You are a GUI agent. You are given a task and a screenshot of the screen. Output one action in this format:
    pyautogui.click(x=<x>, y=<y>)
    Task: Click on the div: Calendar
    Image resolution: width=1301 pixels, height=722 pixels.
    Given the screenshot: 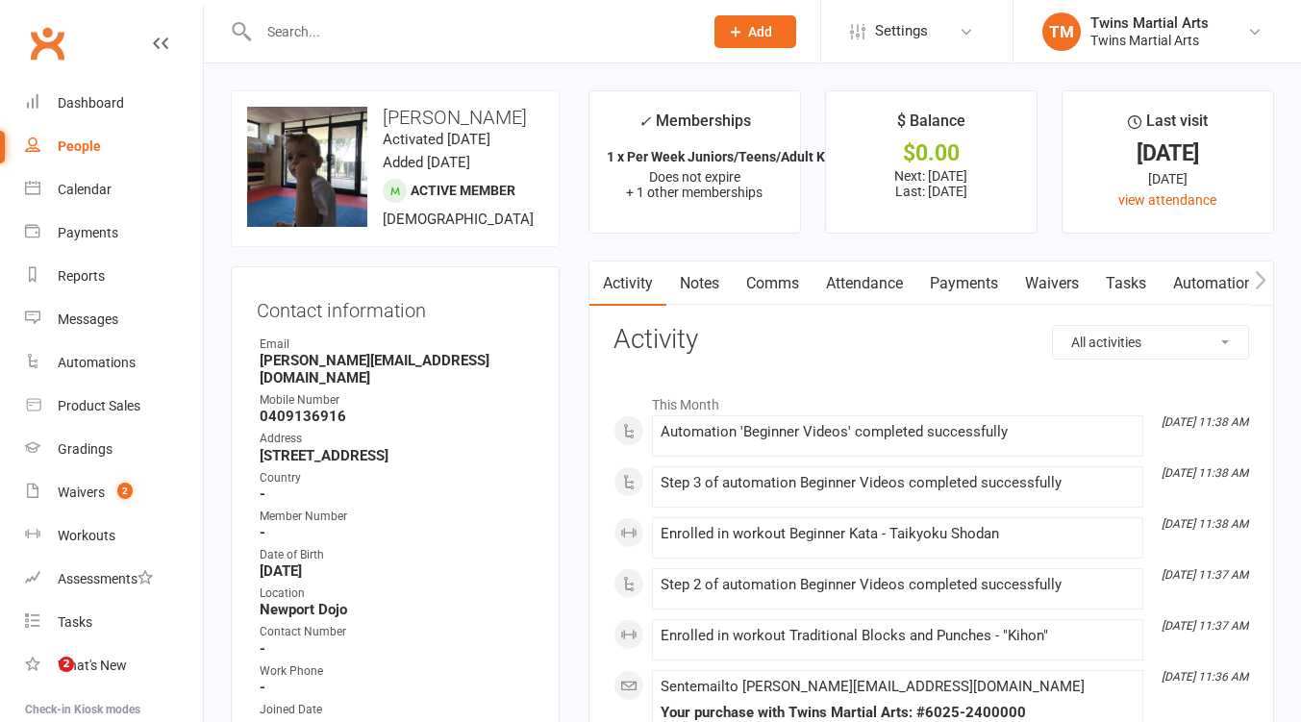 What is the action you would take?
    pyautogui.click(x=85, y=189)
    